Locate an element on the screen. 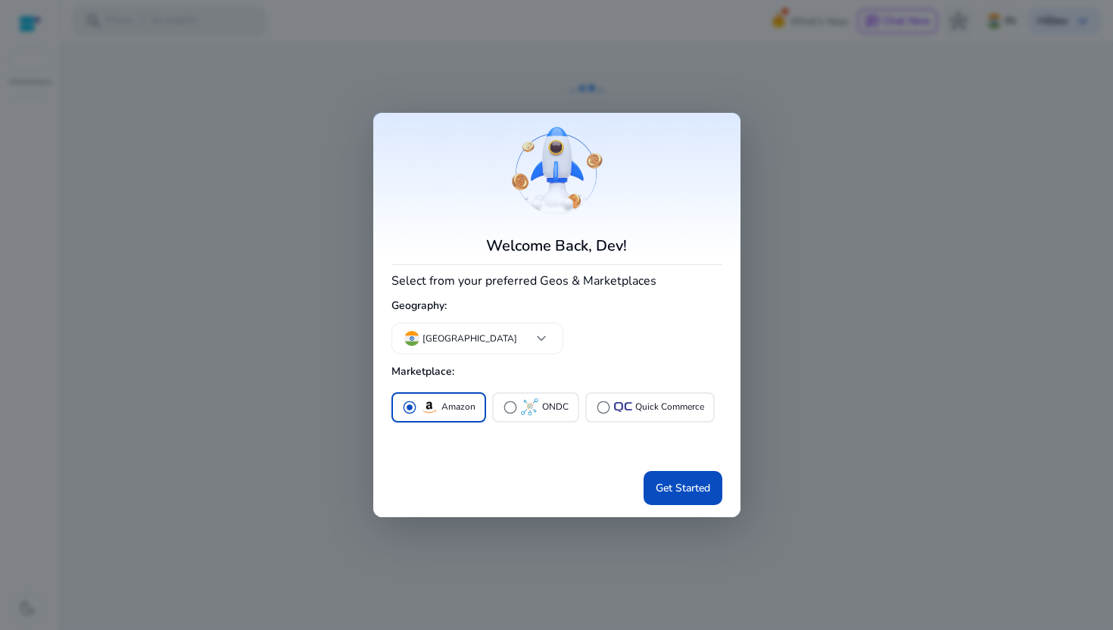 Image resolution: width=1113 pixels, height=630 pixels. img: QC-logo.svg is located at coordinates (623, 407).